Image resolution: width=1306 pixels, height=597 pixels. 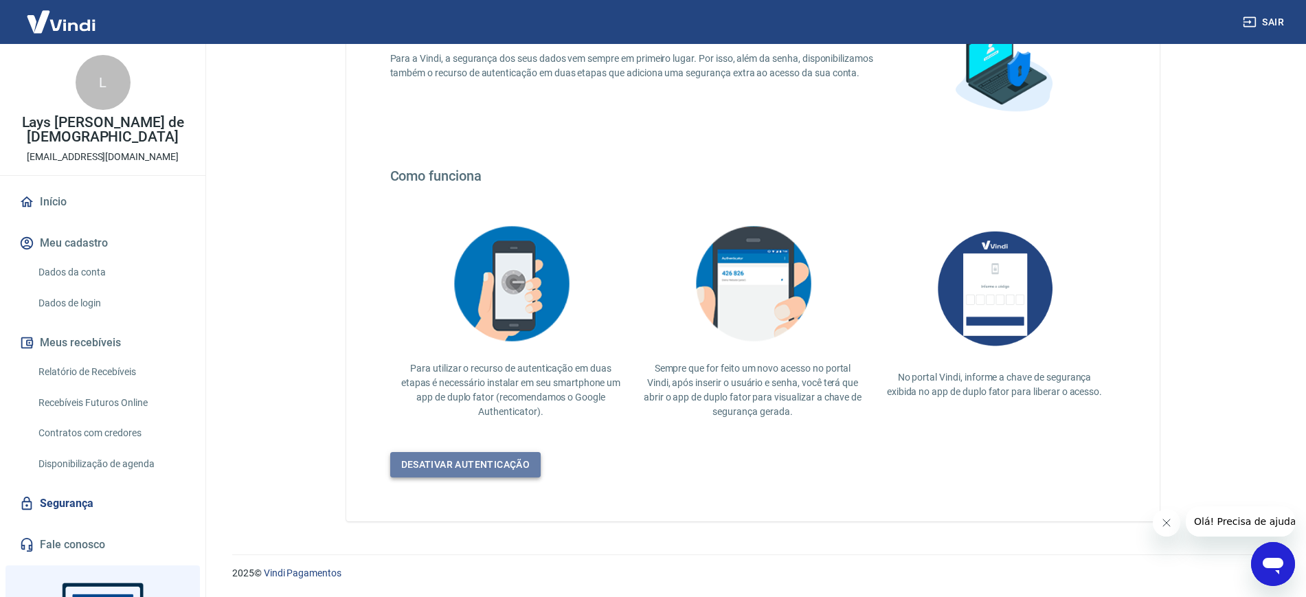 I want to click on p: 2025 ©, so click(x=752, y=573).